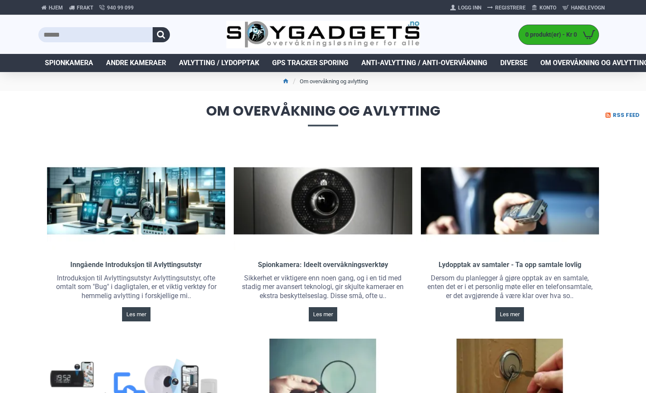 The image size is (646, 393). I want to click on span: Registrere, so click(510, 8).